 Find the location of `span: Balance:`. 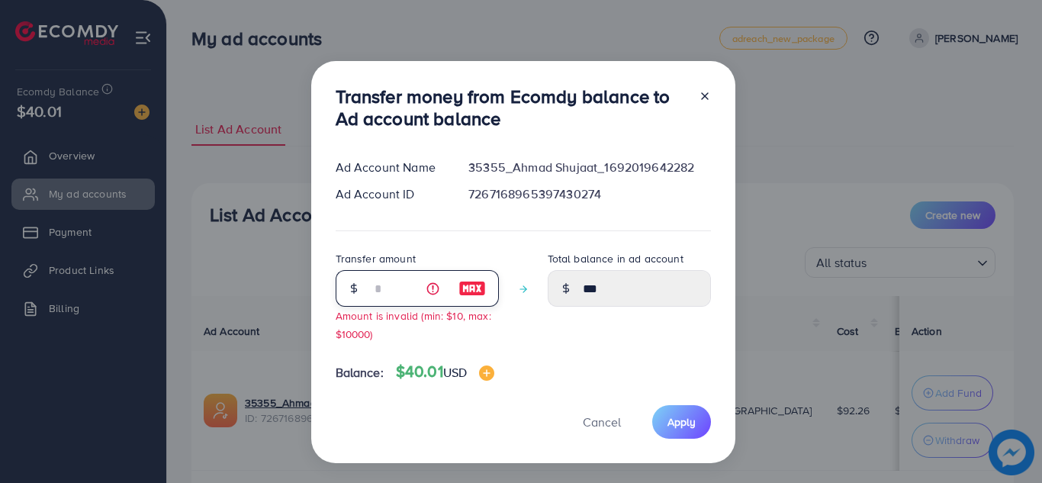

span: Balance: is located at coordinates (359, 372).